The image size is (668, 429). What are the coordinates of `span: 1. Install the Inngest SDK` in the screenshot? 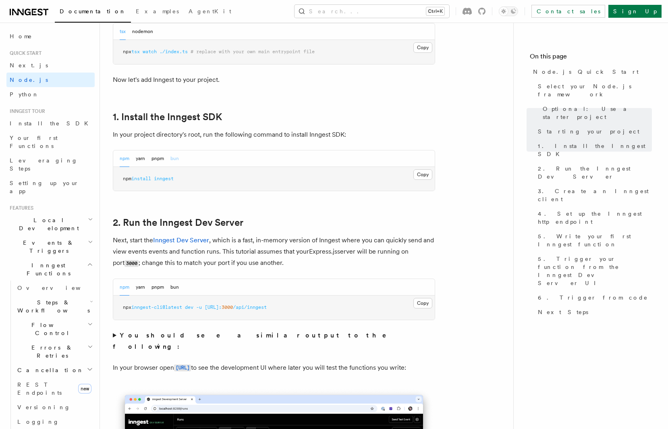 It's located at (595, 150).